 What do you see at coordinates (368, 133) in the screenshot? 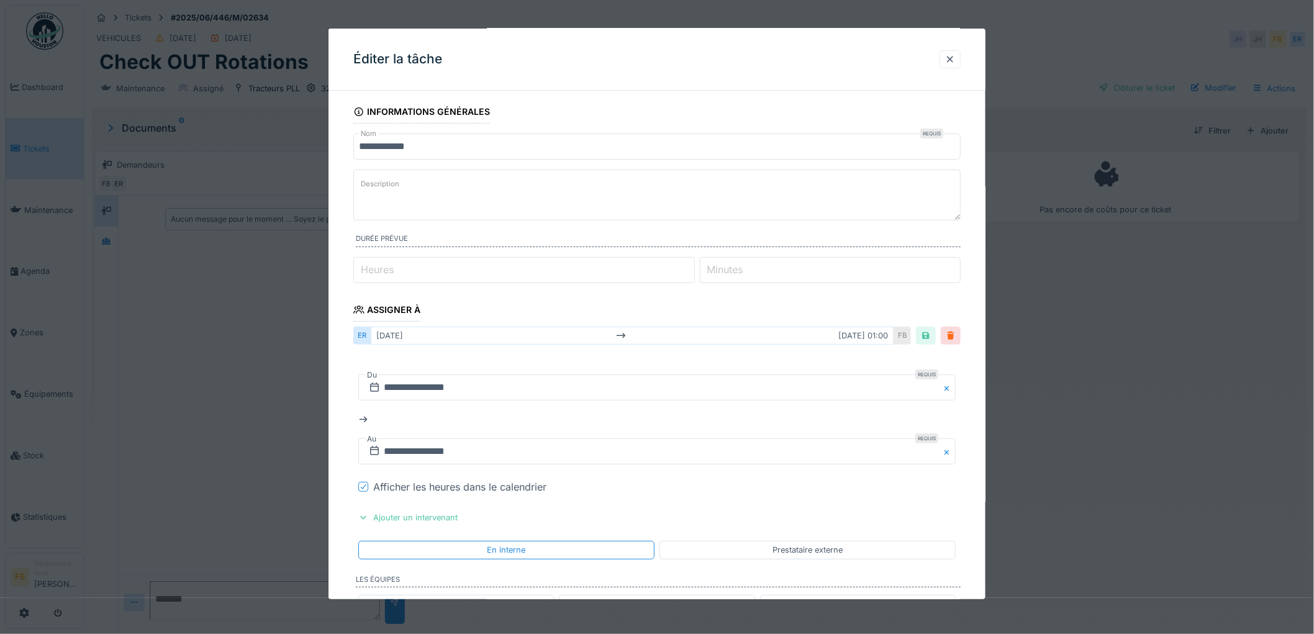
I see `label: Nom` at bounding box center [368, 133].